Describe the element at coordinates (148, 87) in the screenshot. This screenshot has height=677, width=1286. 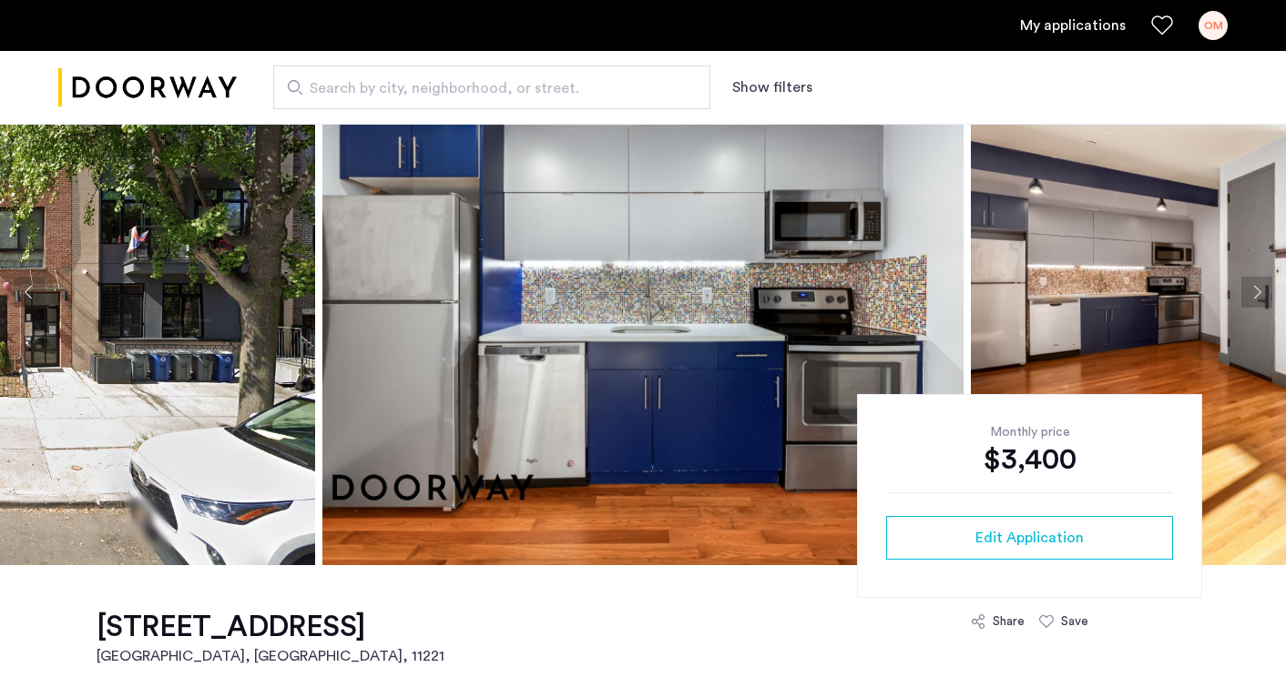
I see `img: logo` at that location.